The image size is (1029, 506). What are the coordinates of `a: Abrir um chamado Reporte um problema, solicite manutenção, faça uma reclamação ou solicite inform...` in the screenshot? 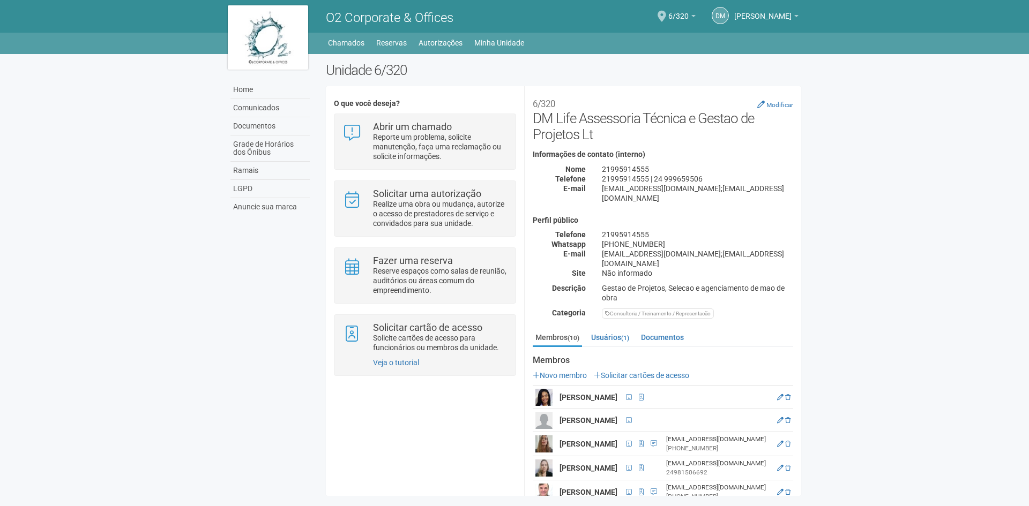 It's located at (424, 141).